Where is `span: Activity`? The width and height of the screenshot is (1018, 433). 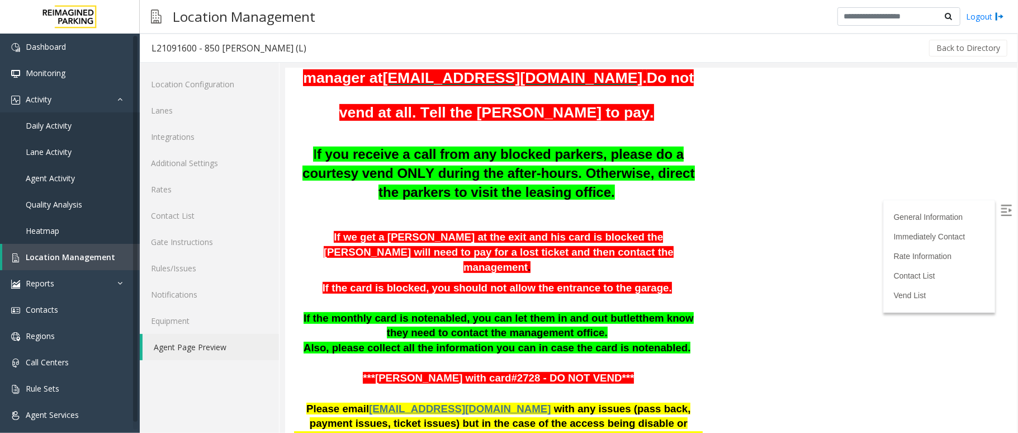 span: Activity is located at coordinates (39, 99).